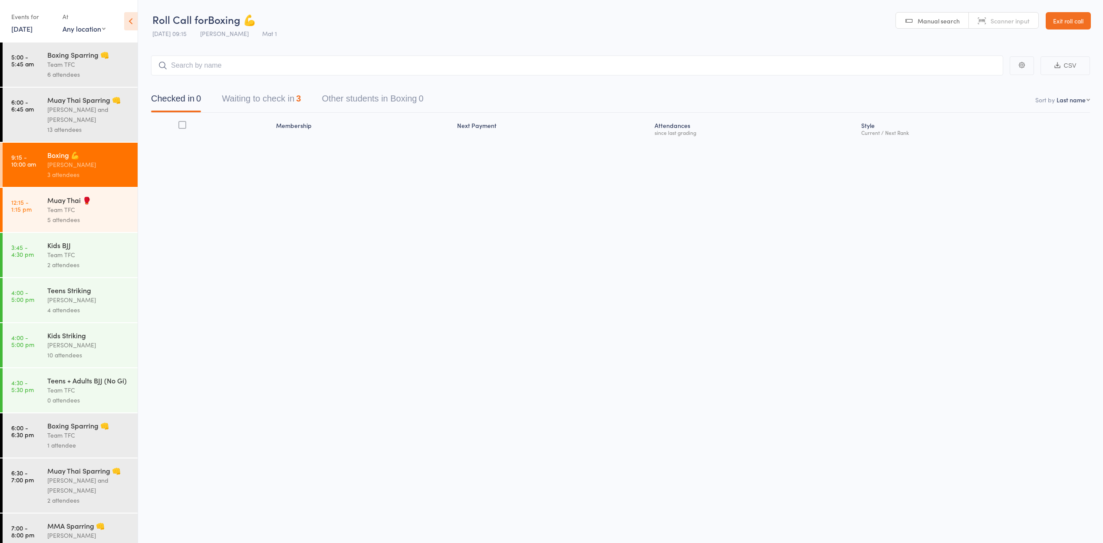 The image size is (1103, 543). I want to click on button: CSV, so click(1065, 66).